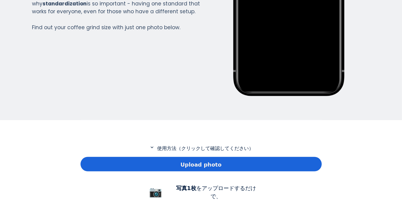  I want to click on b: 写真1枚, so click(186, 188).